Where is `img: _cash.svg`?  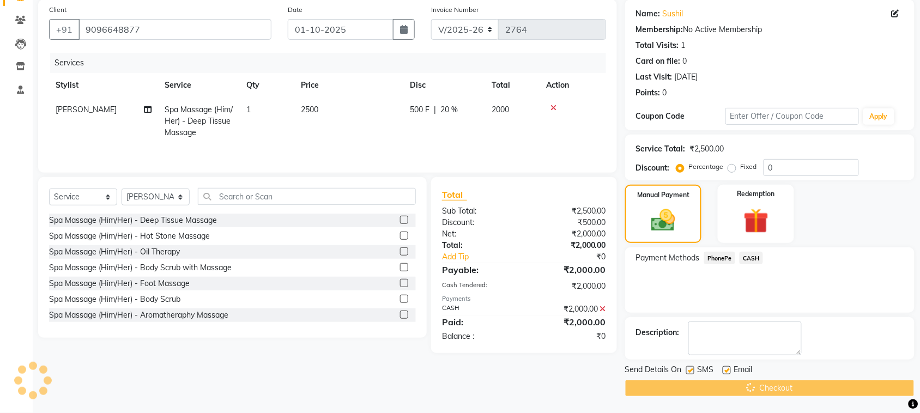 img: _cash.svg is located at coordinates (663, 220).